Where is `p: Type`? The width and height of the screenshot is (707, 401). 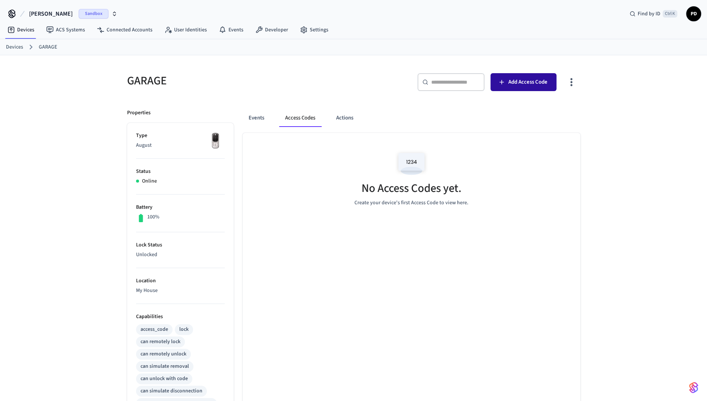
p: Type is located at coordinates (181, 135).